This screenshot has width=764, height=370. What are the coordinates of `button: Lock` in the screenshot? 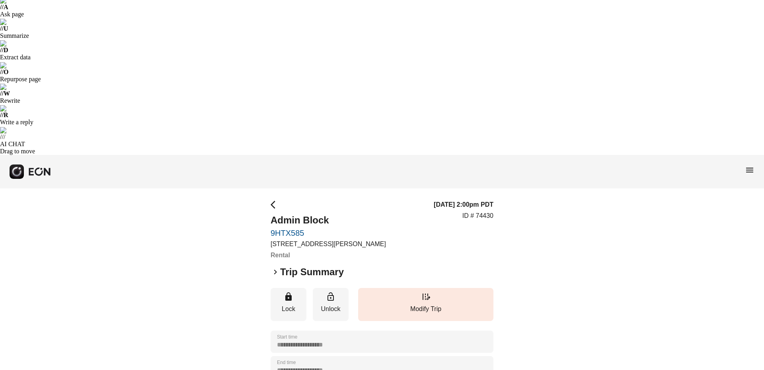 It's located at (289, 304).